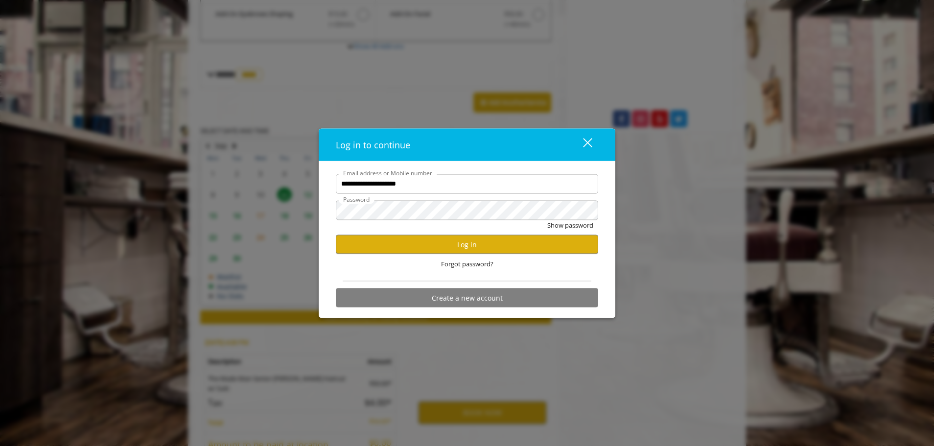  What do you see at coordinates (467, 184) in the screenshot?
I see `input: Email address or Mobile number` at bounding box center [467, 184].